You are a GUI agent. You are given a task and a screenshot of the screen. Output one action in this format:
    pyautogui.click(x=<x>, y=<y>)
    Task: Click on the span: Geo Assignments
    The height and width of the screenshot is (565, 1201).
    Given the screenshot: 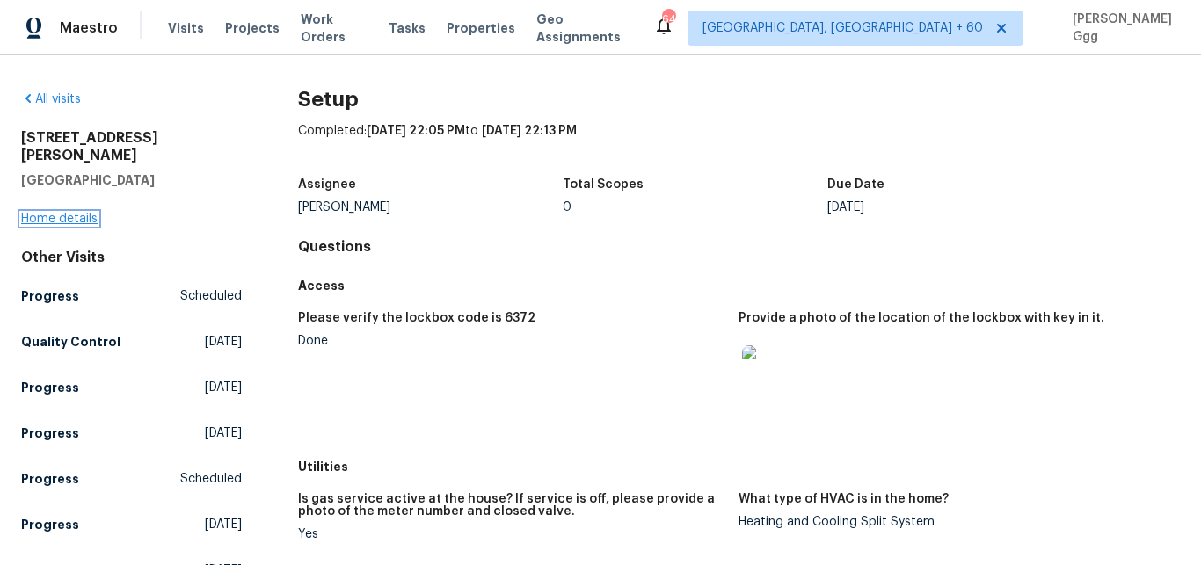 What is the action you would take?
    pyautogui.click(x=584, y=28)
    